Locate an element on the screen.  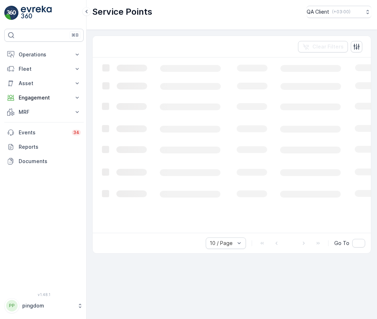
button: Engagement is located at coordinates (44, 98).